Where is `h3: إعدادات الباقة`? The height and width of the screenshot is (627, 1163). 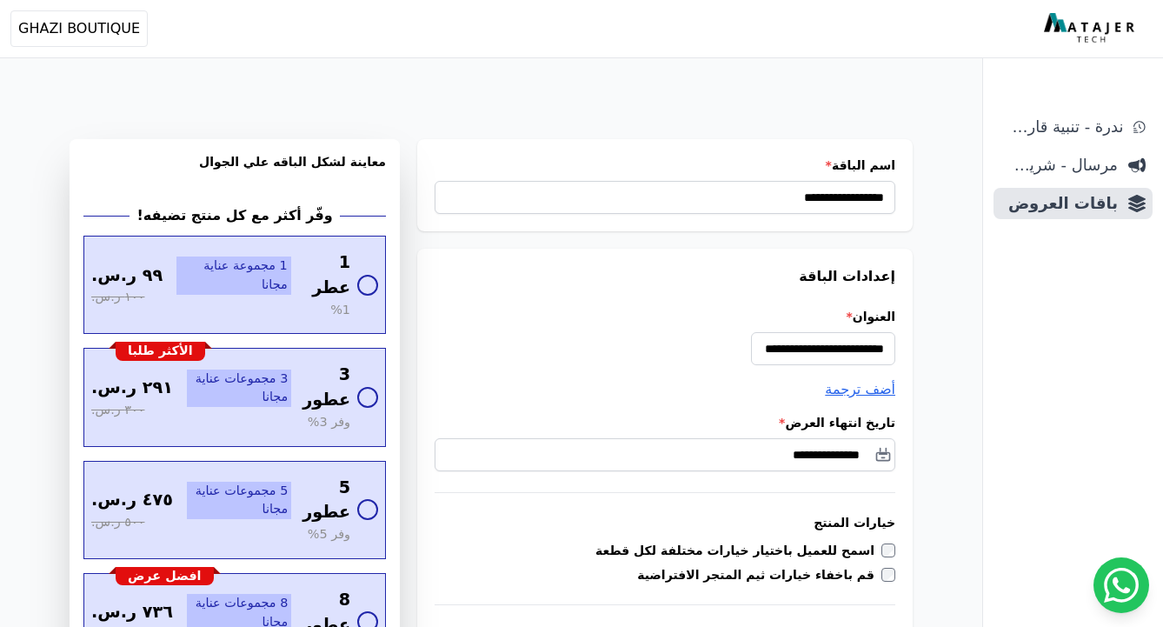
h3: إعدادات الباقة is located at coordinates (665, 276).